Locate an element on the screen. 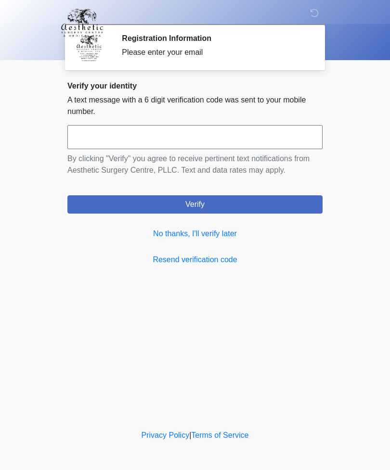 Image resolution: width=390 pixels, height=470 pixels. img: Agent Avatar is located at coordinates (89, 48).